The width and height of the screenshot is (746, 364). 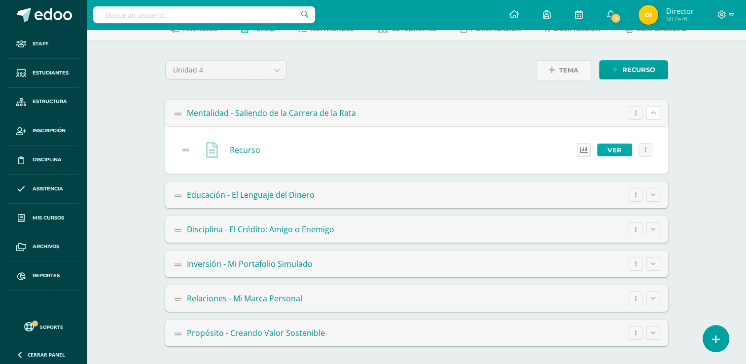 I want to click on span: Inversión - Mi Portafolio Simulado, so click(x=250, y=264).